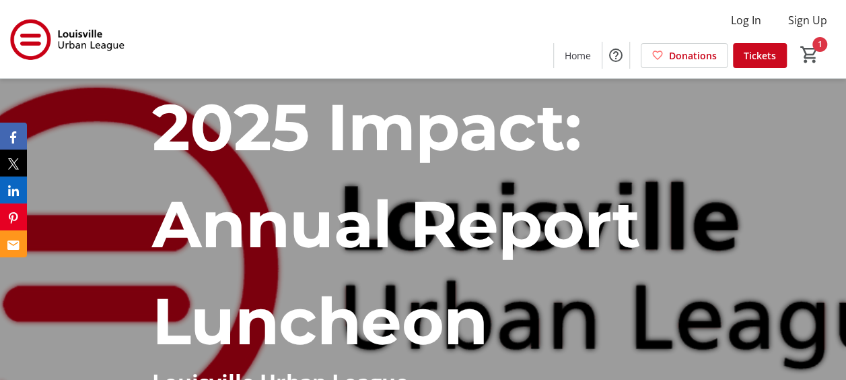  I want to click on button: Sign Up, so click(808, 20).